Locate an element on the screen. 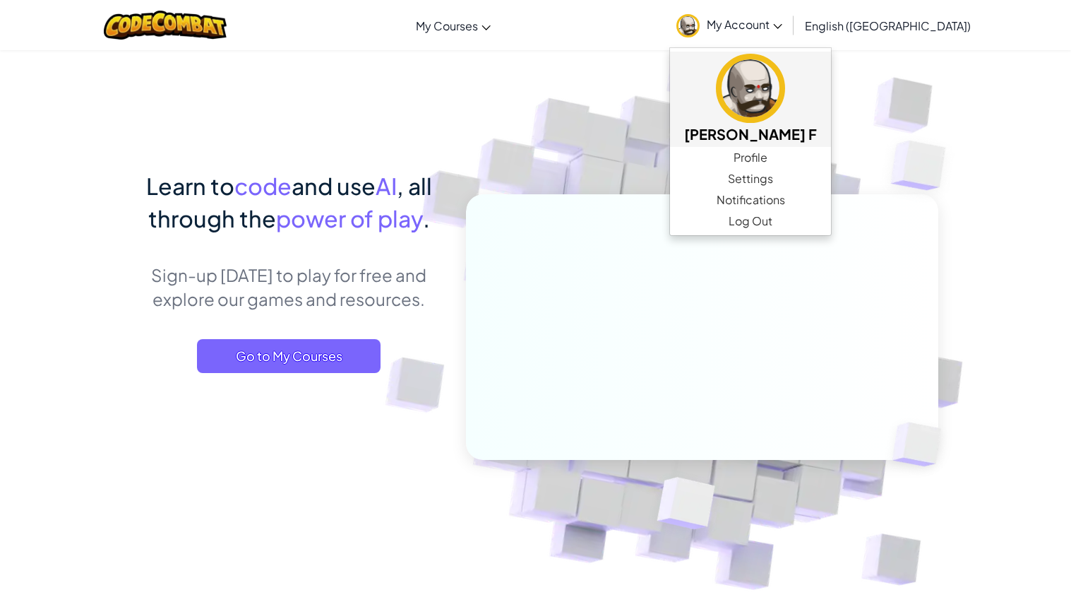 Image resolution: width=1071 pixels, height=602 pixels. span: power of play is located at coordinates (350, 218).